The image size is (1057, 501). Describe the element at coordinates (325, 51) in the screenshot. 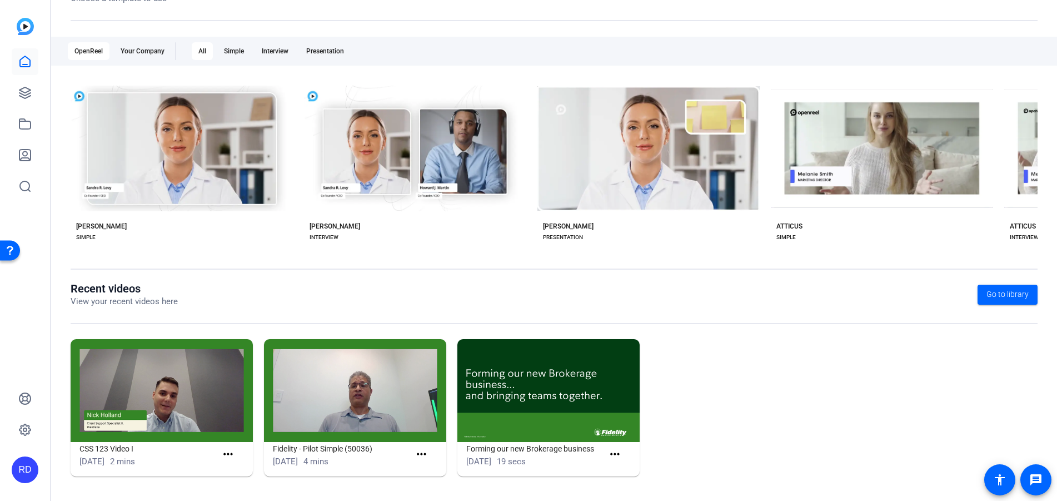

I see `div: Presentation` at that location.